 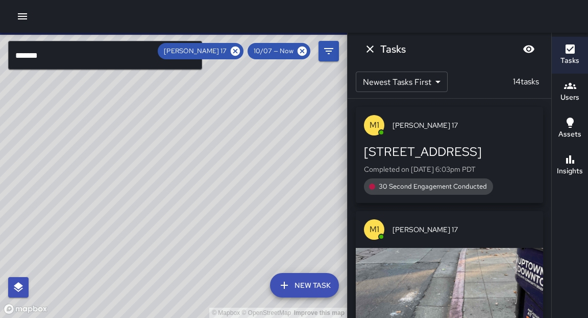 I want to click on h6: Users, so click(x=570, y=98).